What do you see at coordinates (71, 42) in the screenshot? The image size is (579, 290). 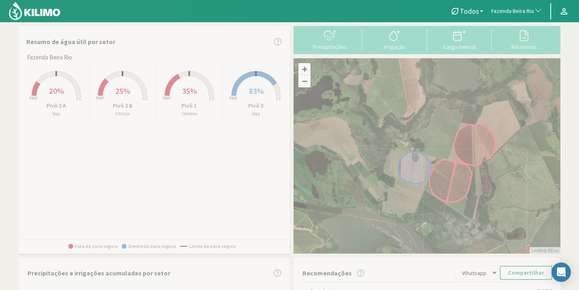 I see `p: Resumo de água útil por setor` at bounding box center [71, 42].